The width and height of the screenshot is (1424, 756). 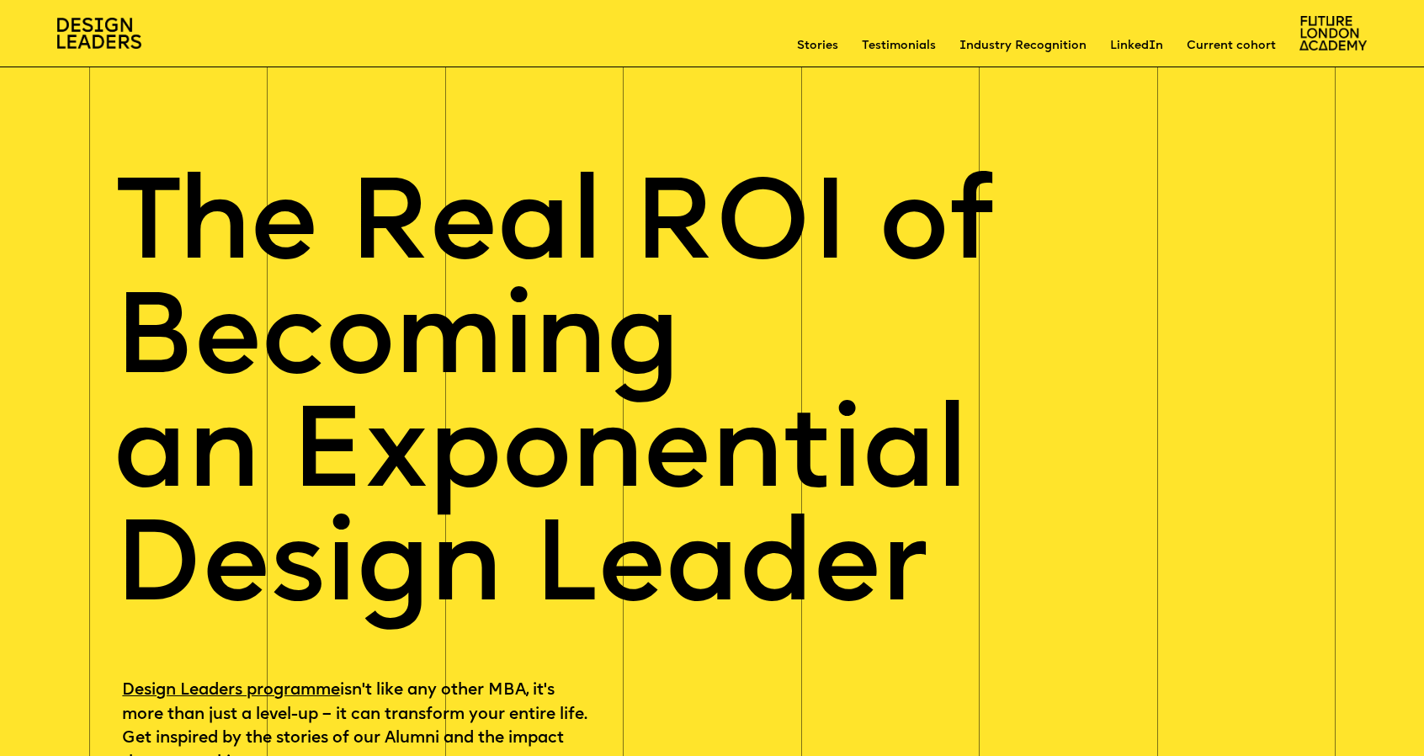 What do you see at coordinates (1023, 46) in the screenshot?
I see `a: Industry Recognition` at bounding box center [1023, 46].